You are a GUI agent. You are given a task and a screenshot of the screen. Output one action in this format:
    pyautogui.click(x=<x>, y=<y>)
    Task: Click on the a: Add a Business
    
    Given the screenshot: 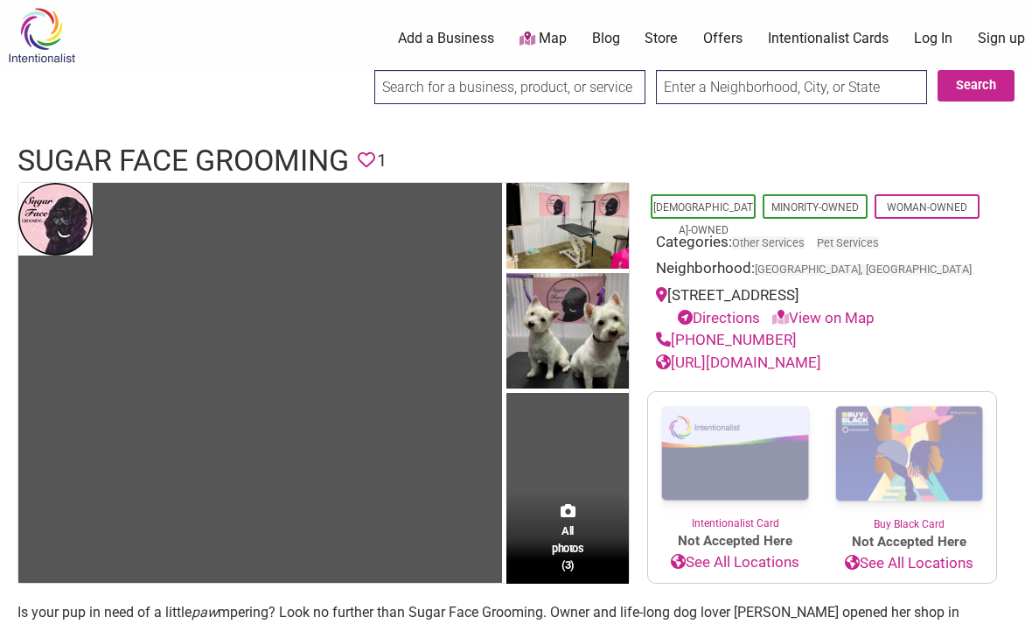 What is the action you would take?
    pyautogui.click(x=446, y=38)
    